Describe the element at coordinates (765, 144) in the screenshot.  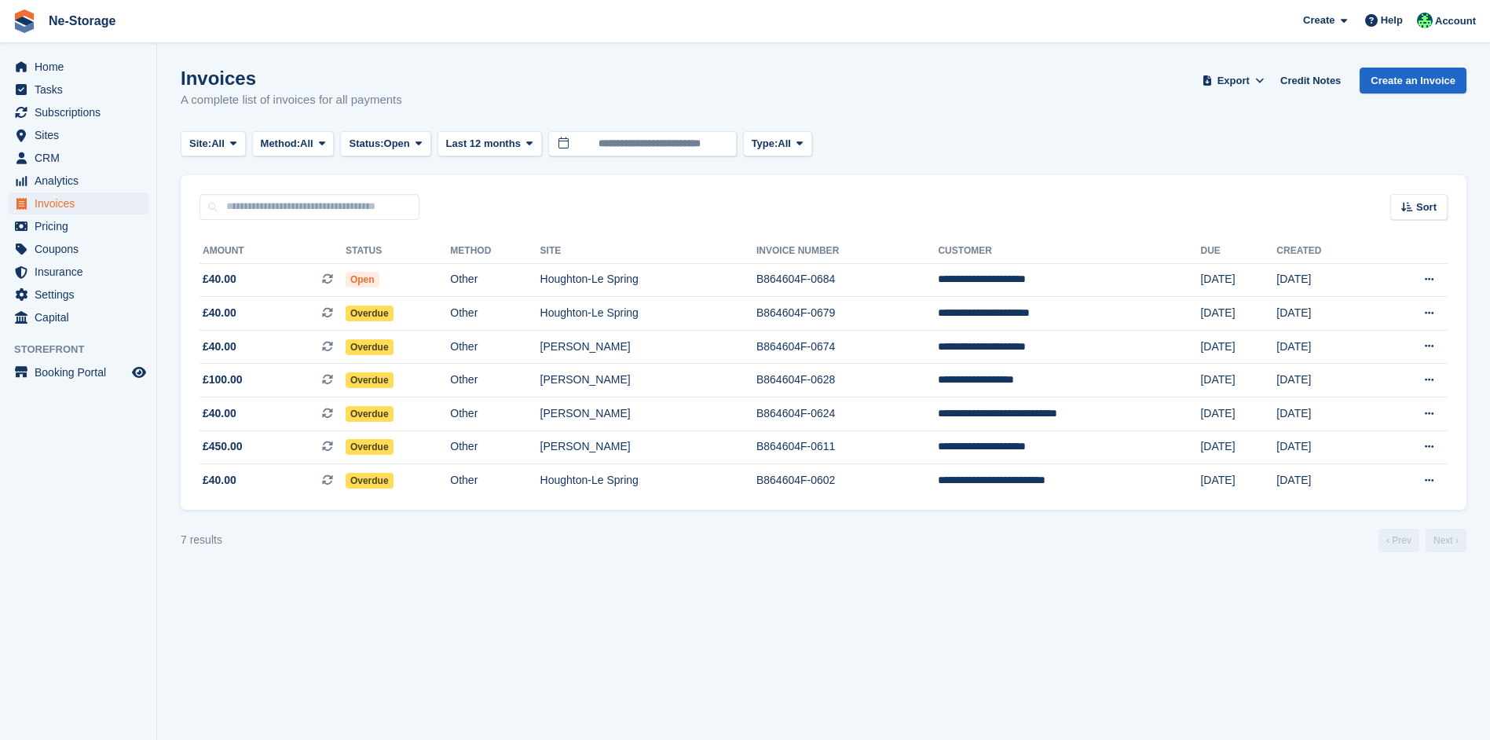
I see `span: Type:` at that location.